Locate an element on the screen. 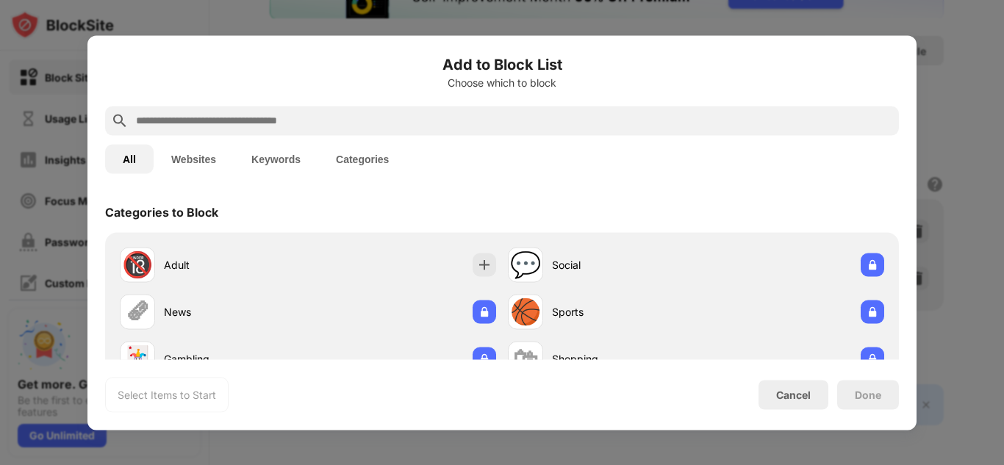 The image size is (1004, 465). div: Cancel is located at coordinates (793, 395).